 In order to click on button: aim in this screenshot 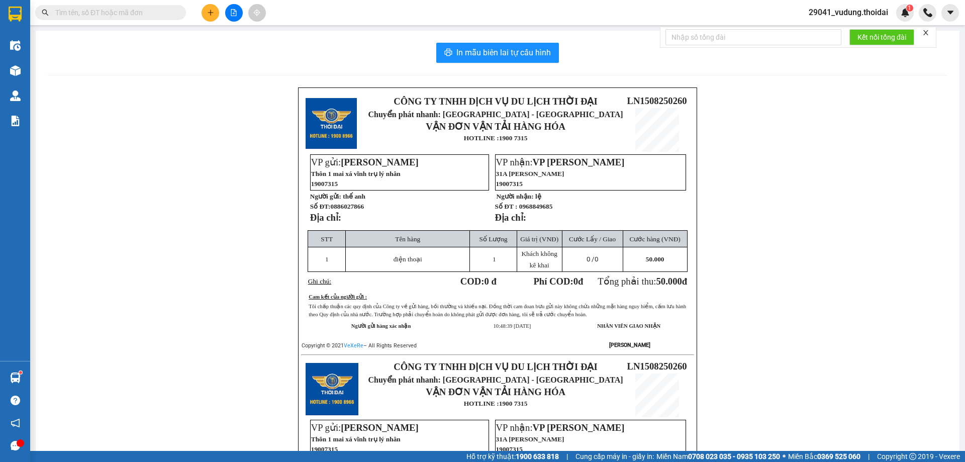, I will do `click(257, 13)`.